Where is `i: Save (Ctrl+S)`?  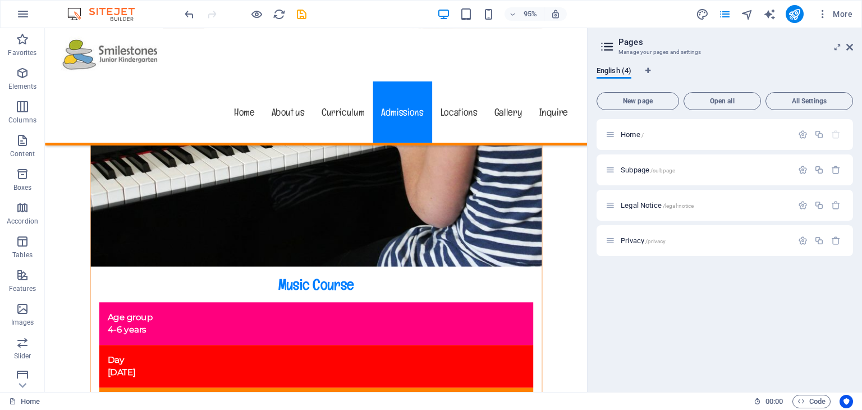 i: Save (Ctrl+S) is located at coordinates (301, 14).